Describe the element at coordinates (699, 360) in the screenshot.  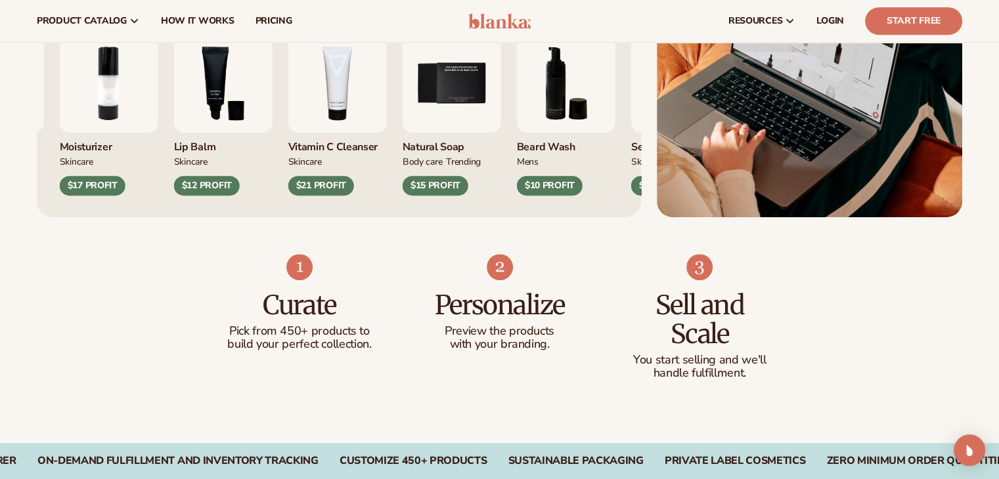
I see `p: You start selling and we'll` at that location.